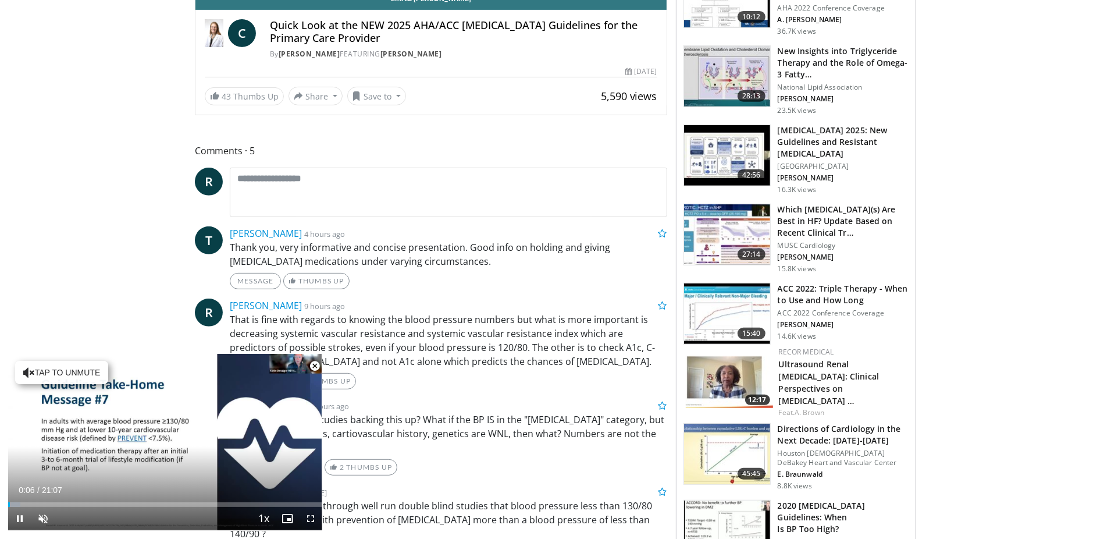 This screenshot has height=539, width=1111. Describe the element at coordinates (727, 454) in the screenshot. I see `img: 57e95b82-22fd-4603-be8d-6227f654535b.150x105_q85_crop-smart_upscale.jpg` at that location.